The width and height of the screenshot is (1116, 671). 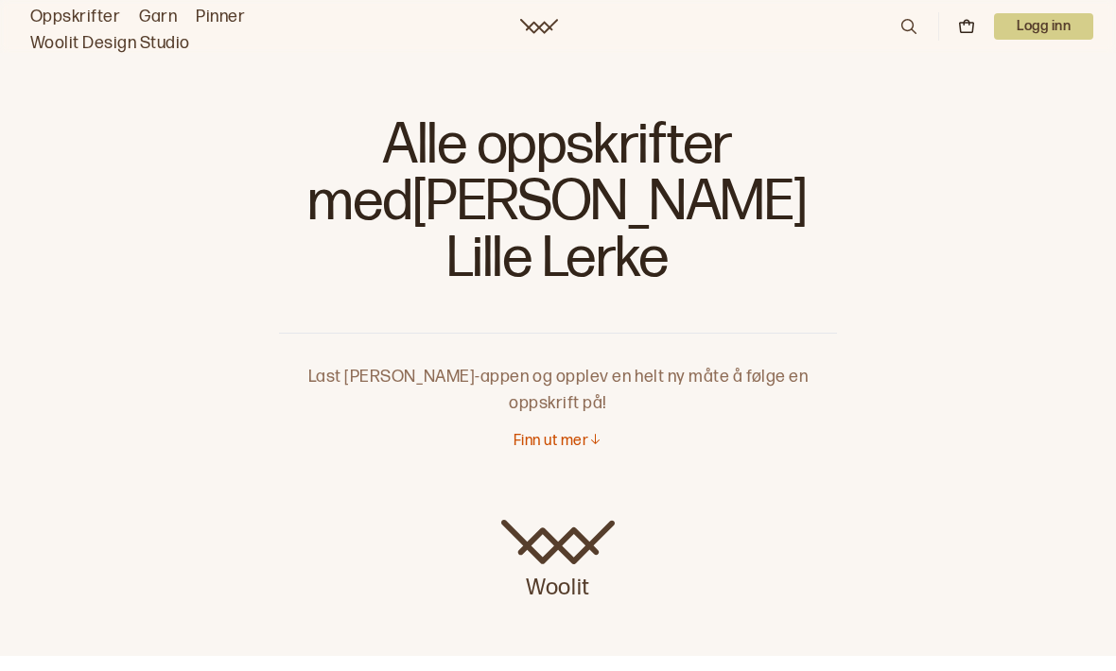 What do you see at coordinates (158, 17) in the screenshot?
I see `a: Garn` at bounding box center [158, 17].